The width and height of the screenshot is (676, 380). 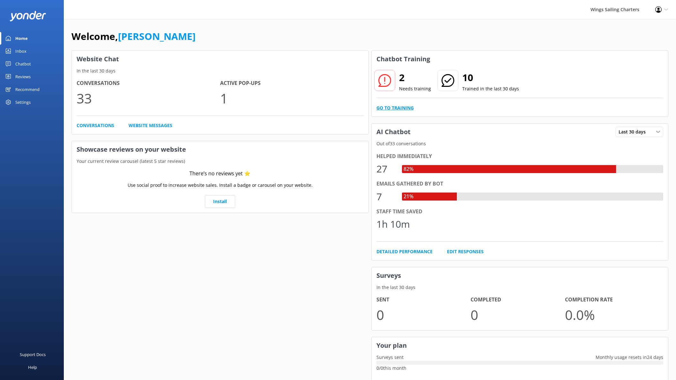 What do you see at coordinates (220, 185) in the screenshot?
I see `p: Use social proof to increase website sales. Install a badge or carousel on your website.` at bounding box center [220, 185].